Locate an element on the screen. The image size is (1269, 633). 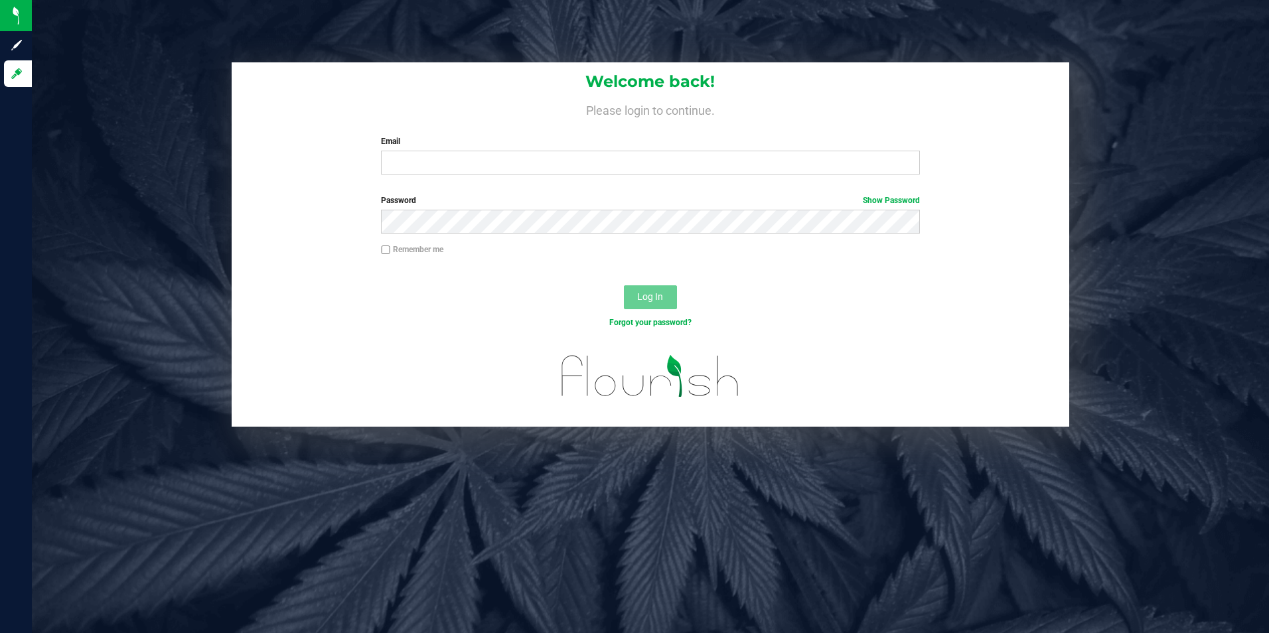
input: Remember me is located at coordinates (386, 250).